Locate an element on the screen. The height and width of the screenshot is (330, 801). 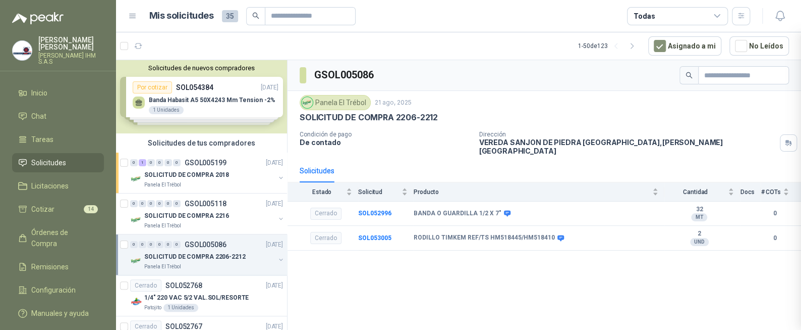
span: Inicio is located at coordinates (39, 93).